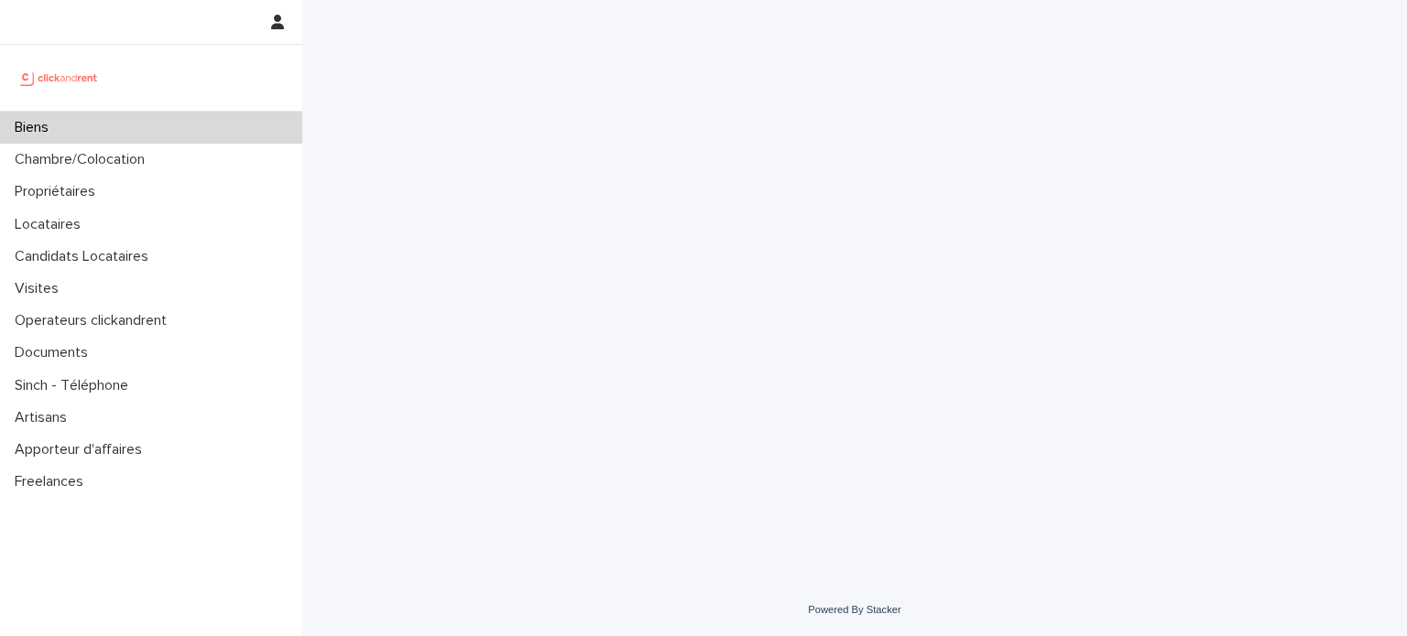 This screenshot has height=636, width=1407. I want to click on p: Visites, so click(40, 288).